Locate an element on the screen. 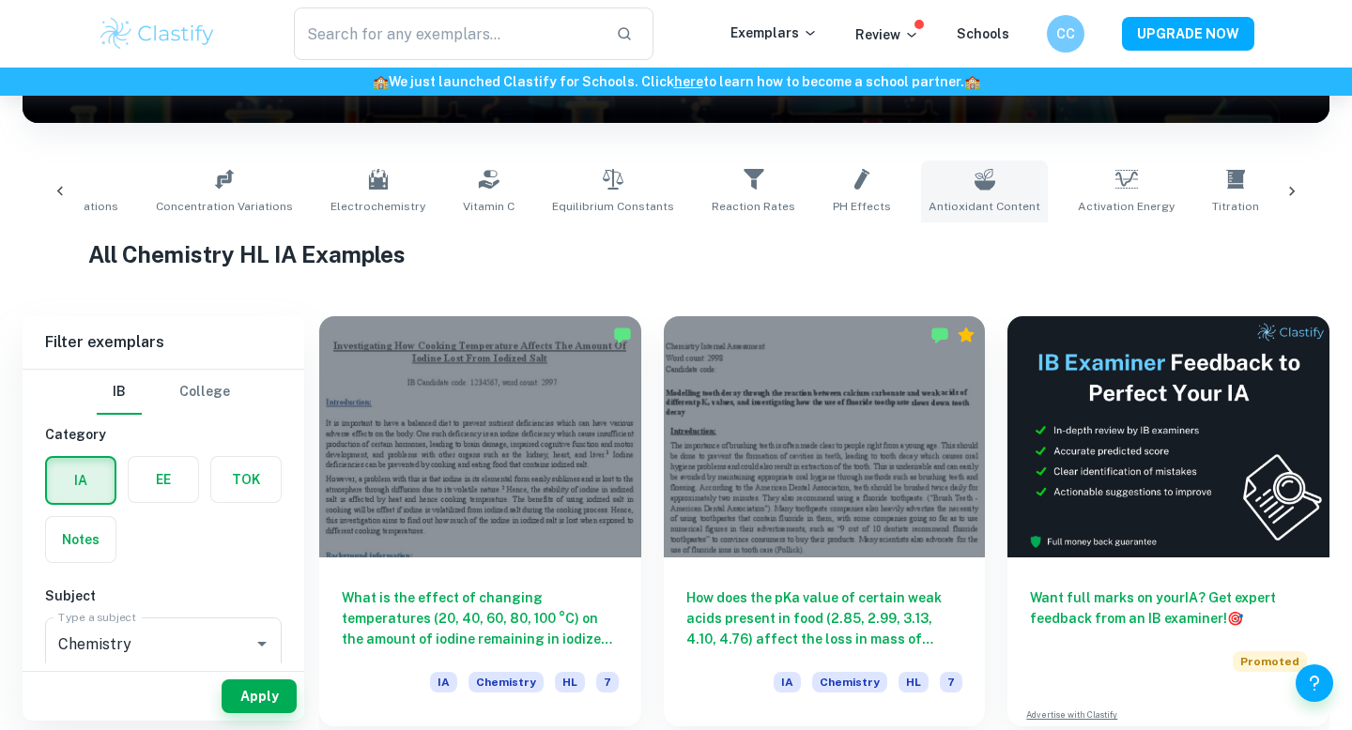 Image resolution: width=1352 pixels, height=730 pixels. button: Notes is located at coordinates (81, 540).